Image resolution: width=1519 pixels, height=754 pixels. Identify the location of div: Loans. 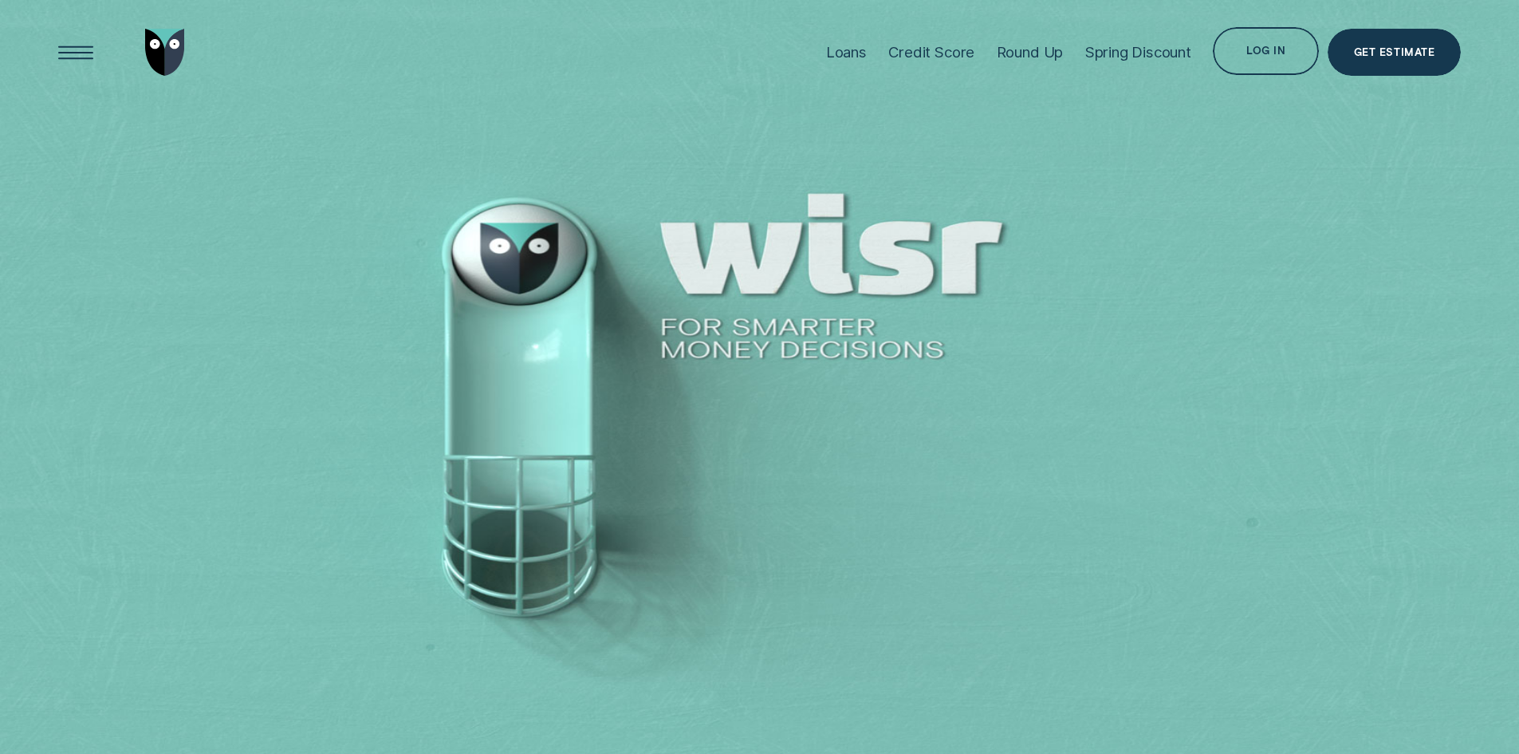
(846, 52).